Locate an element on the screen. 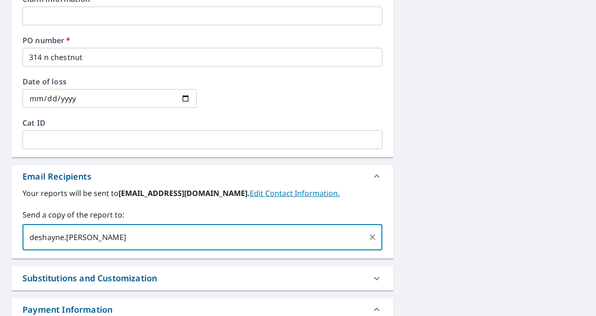 The image size is (596, 316). button: Clear is located at coordinates (372, 237).